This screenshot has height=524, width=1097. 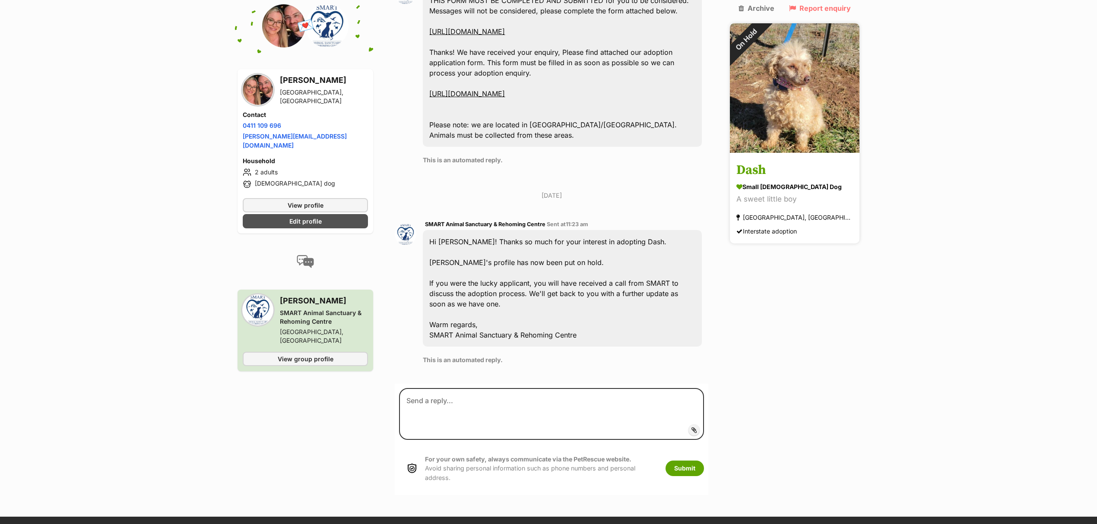 I want to click on a: Report enquiry, so click(x=820, y=8).